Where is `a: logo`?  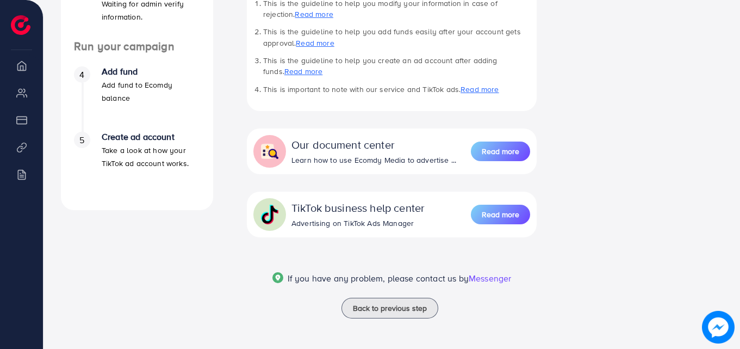 a: logo is located at coordinates (21, 25).